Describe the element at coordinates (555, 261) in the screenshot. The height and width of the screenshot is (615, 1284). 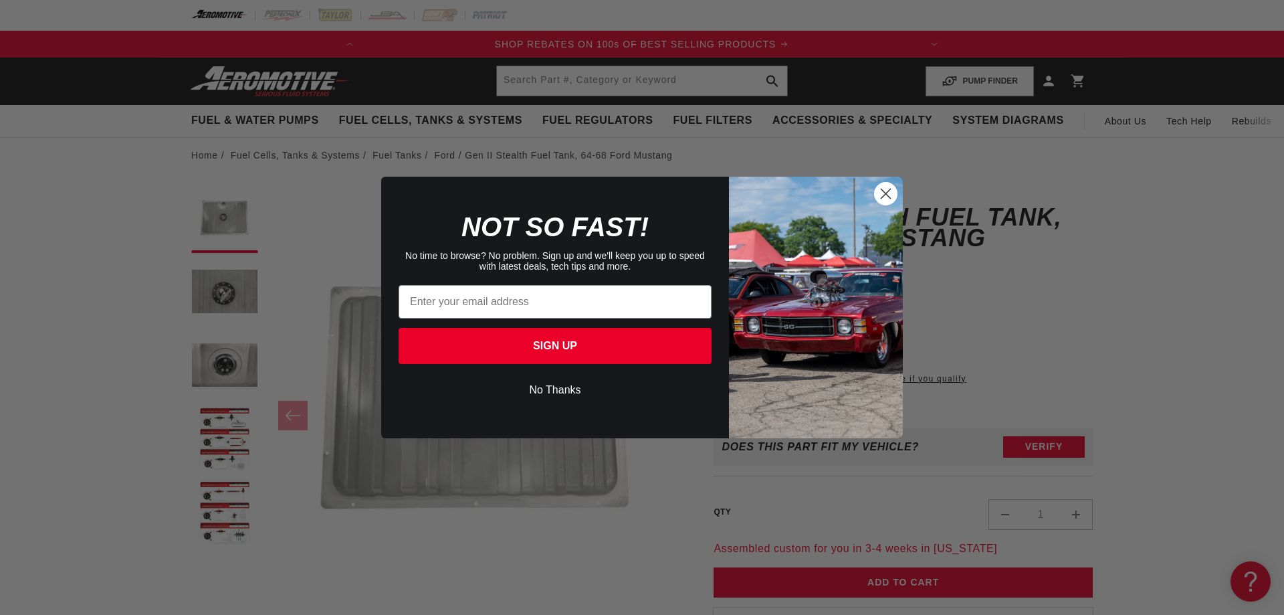
I see `span: No time to browse? No problem. Sign up and we'll keep you up to speed with latest deals, tech tip...` at that location.